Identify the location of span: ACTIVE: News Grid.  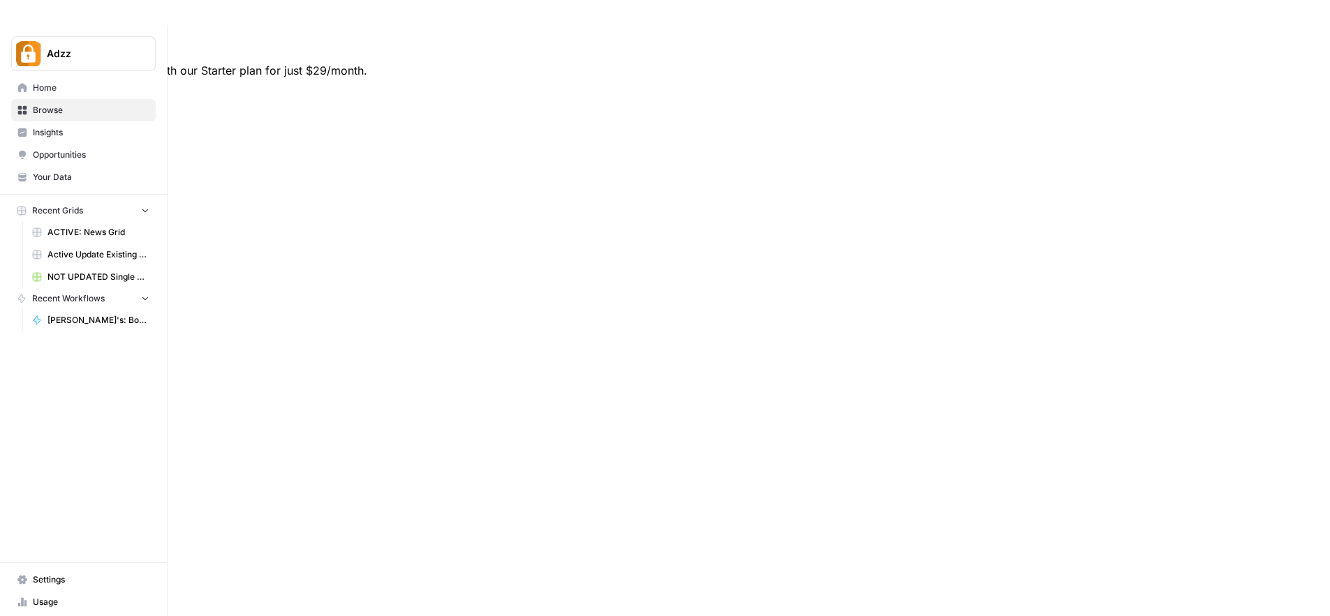
(98, 232).